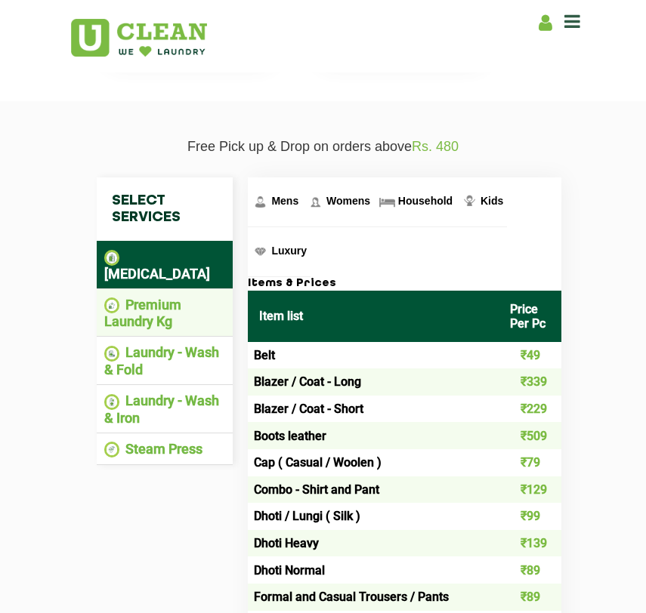 The image size is (646, 613). I want to click on h3: Items & Prices, so click(404, 284).